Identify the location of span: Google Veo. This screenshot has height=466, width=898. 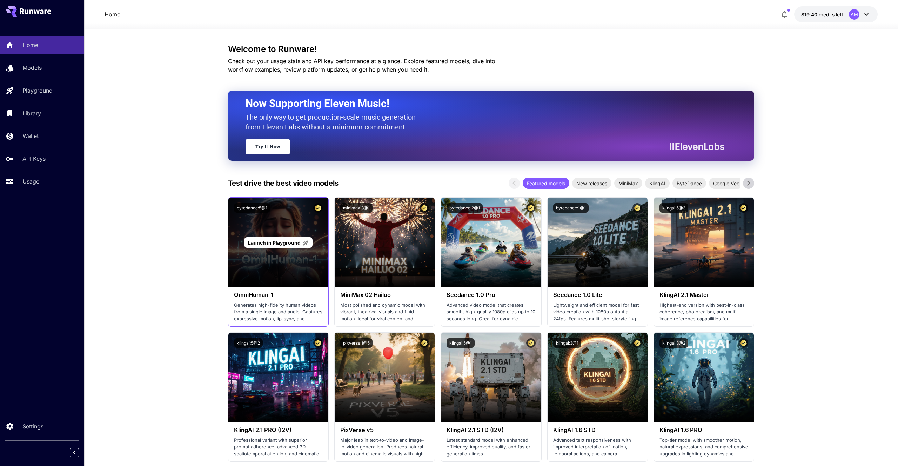
(727, 183).